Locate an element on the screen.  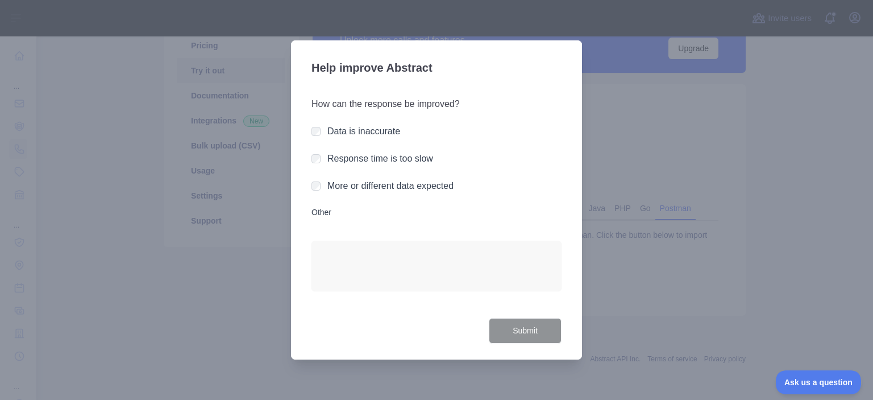
button: Submit is located at coordinates (525, 330).